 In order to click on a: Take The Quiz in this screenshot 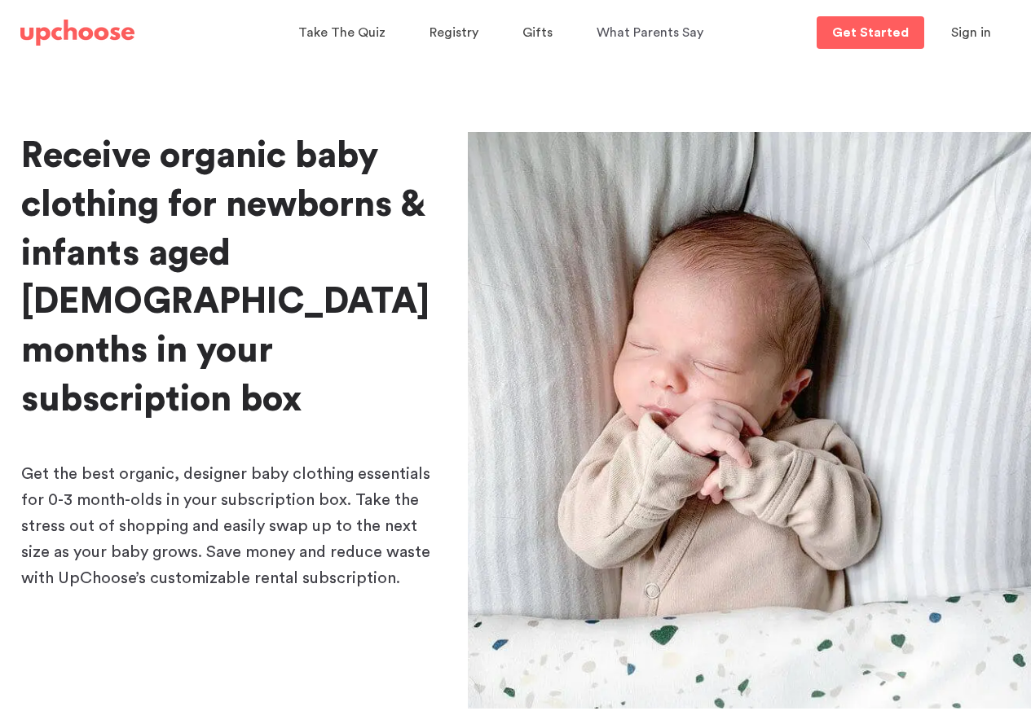, I will do `click(344, 33)`.